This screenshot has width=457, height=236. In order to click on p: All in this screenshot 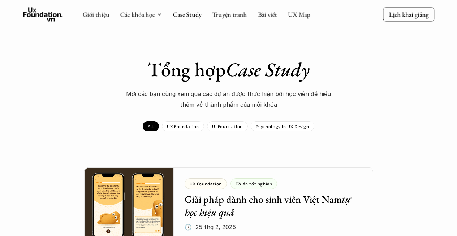, I will do `click(151, 126)`.